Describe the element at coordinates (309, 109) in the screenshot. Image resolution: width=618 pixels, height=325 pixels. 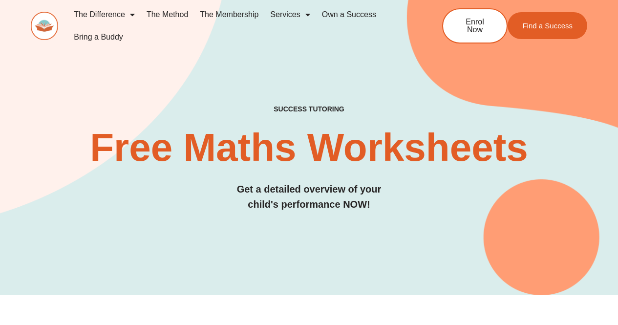
I see `h4: SUCCESS TUTORING​` at that location.